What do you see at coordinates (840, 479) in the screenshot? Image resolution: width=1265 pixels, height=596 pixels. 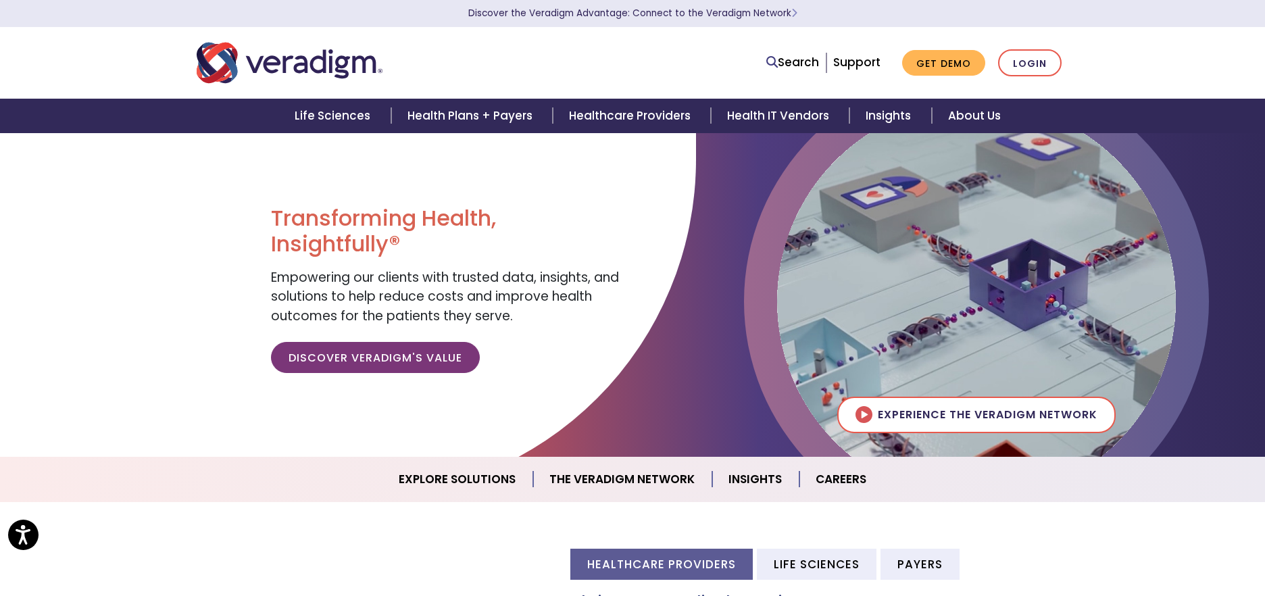 I see `a: Careers` at bounding box center [840, 479].